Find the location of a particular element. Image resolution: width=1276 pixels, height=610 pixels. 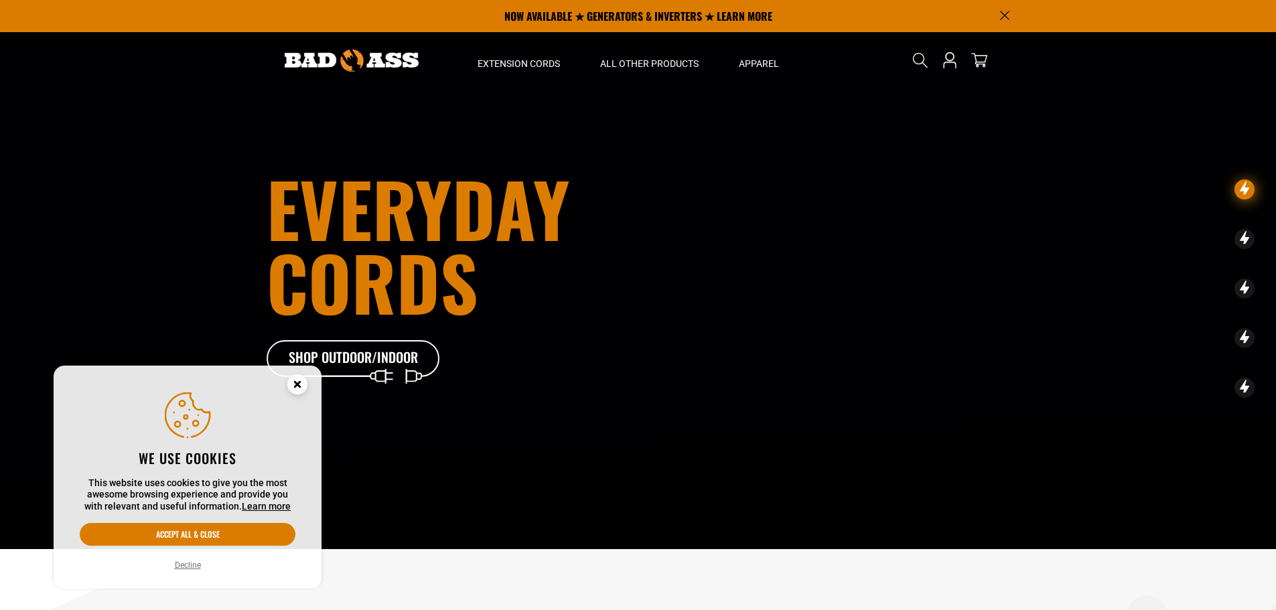

span: Apparel is located at coordinates (759, 64).